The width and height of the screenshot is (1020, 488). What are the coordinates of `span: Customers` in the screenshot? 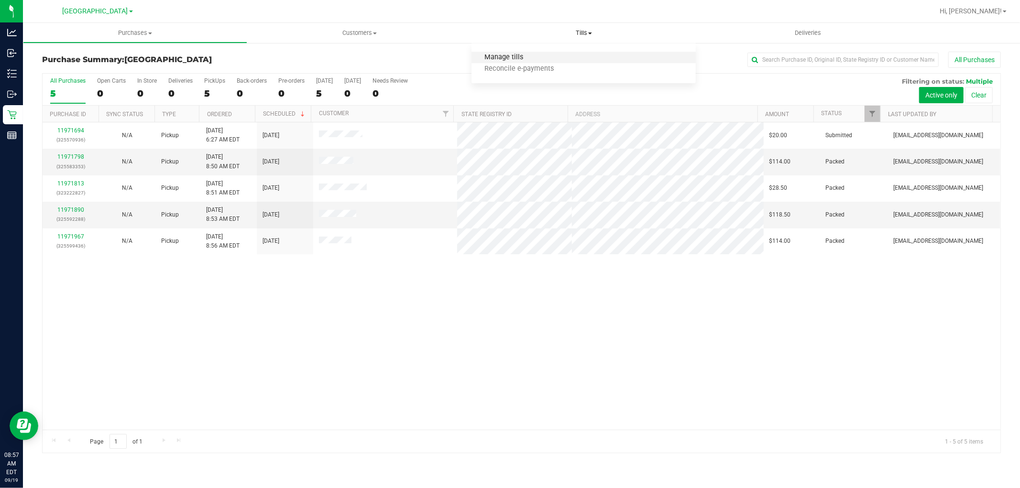 It's located at (359, 33).